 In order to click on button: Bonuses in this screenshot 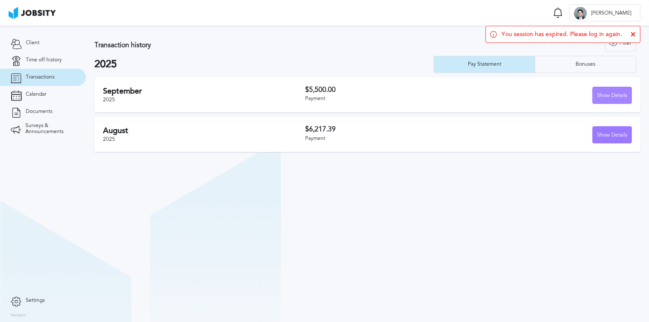, I will do `click(586, 64)`.